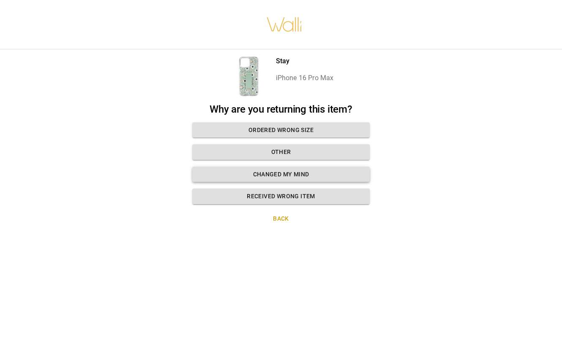 Image resolution: width=562 pixels, height=340 pixels. Describe the element at coordinates (281, 130) in the screenshot. I see `button: Ordered wrong size` at that location.